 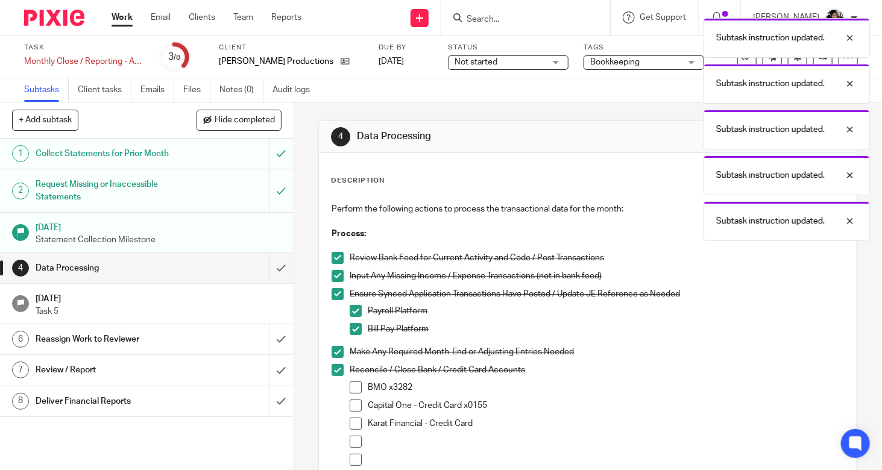 I want to click on label: Task, so click(x=84, y=48).